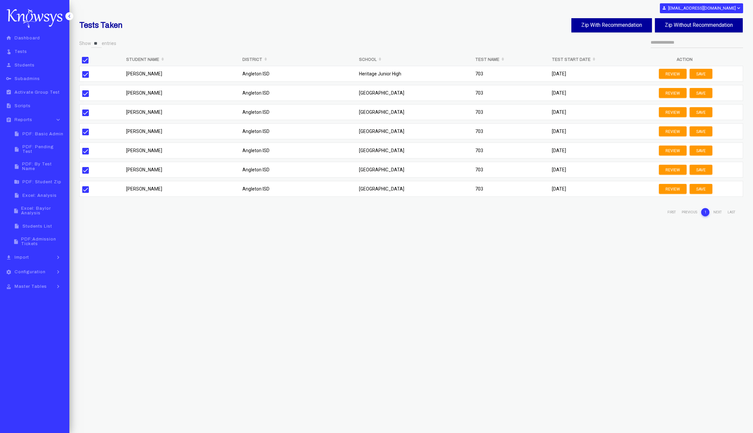  What do you see at coordinates (27, 79) in the screenshot?
I see `span: Subadmins` at bounding box center [27, 79].